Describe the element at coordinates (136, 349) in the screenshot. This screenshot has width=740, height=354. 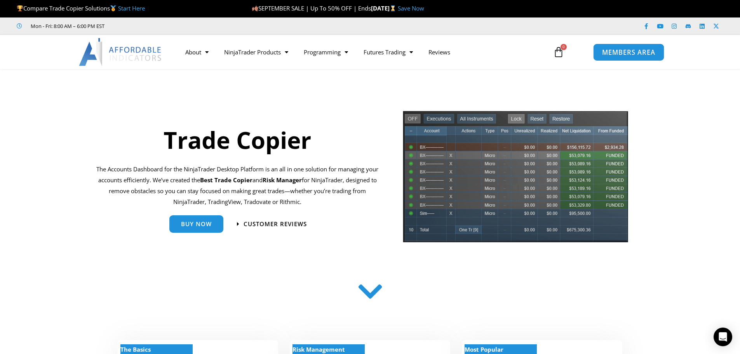
I see `strong: The Basics` at that location.